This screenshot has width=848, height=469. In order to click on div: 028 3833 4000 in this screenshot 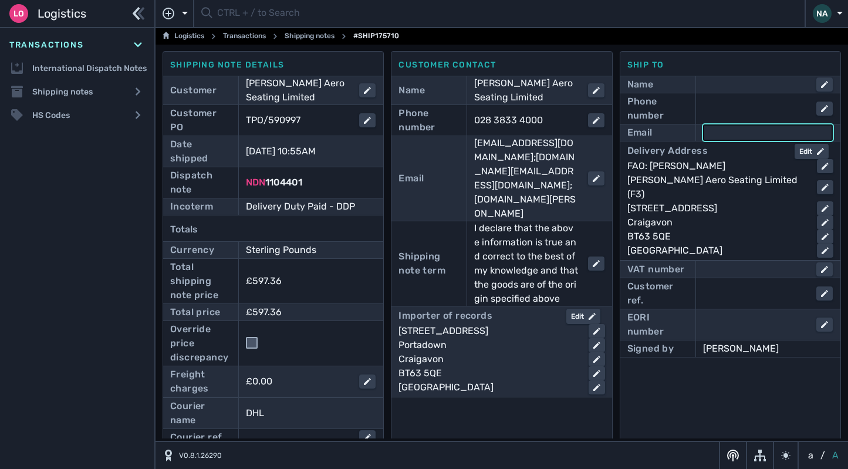, I will do `click(526, 120)`.